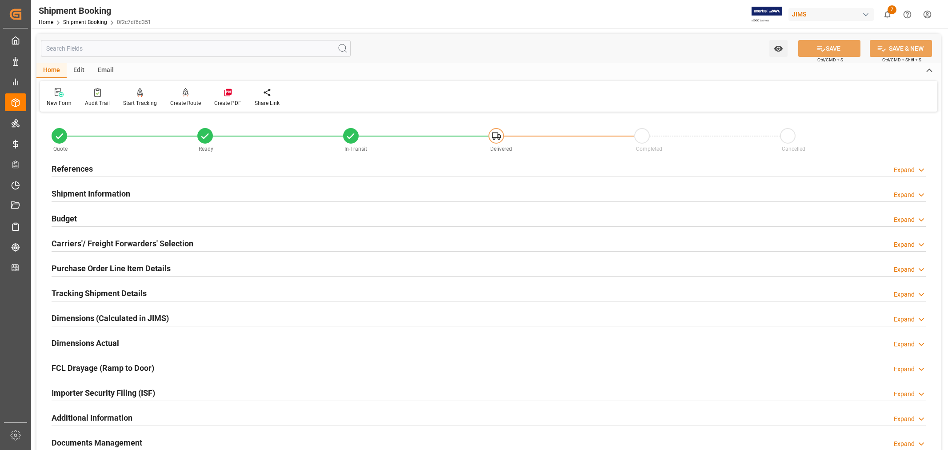 The height and width of the screenshot is (450, 948). I want to click on h2: Additional Information, so click(92, 417).